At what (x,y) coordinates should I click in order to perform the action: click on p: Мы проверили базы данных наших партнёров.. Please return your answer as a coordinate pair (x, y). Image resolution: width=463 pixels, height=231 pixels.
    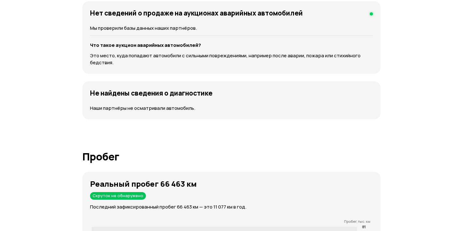
    Looking at the image, I should click on (231, 28).